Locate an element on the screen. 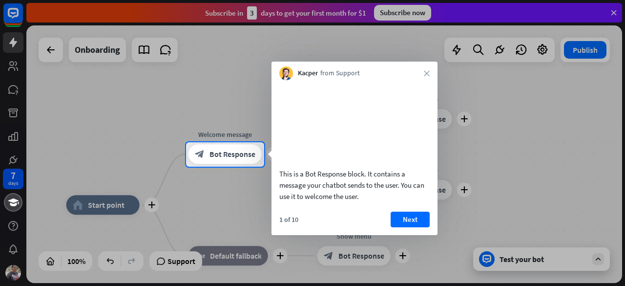 The height and width of the screenshot is (286, 625). span: Kacper is located at coordinates (308, 73).